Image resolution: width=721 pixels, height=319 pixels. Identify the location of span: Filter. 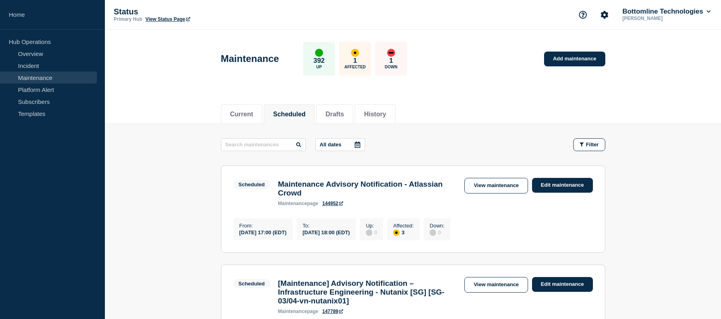
(592, 144).